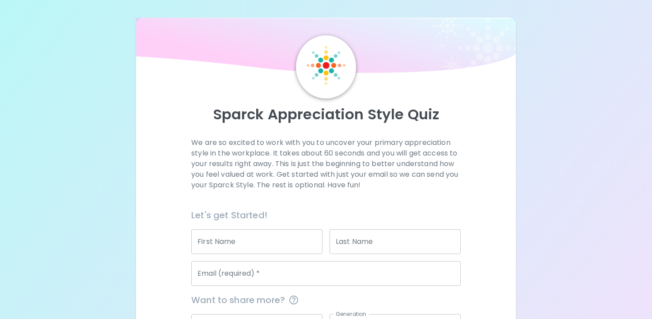 The width and height of the screenshot is (652, 319). I want to click on label: Generation, so click(351, 314).